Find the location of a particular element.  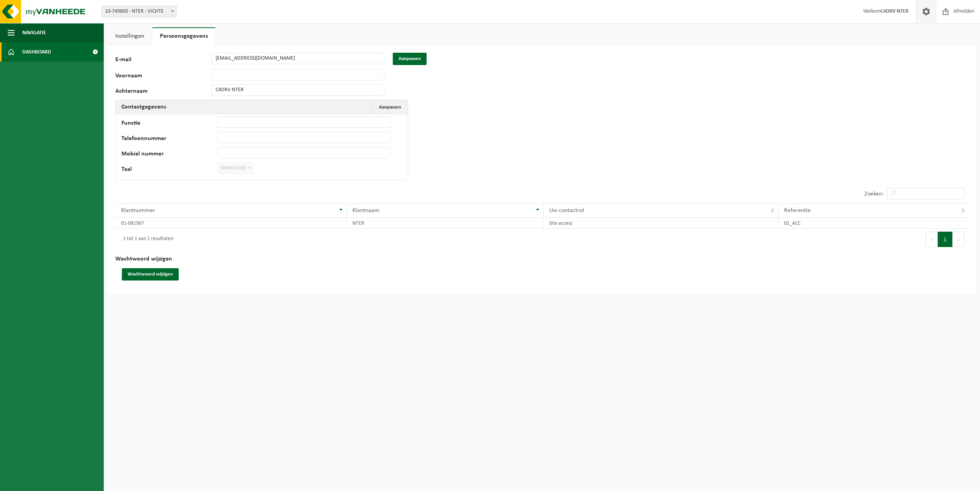

button: 1 is located at coordinates (945, 239).